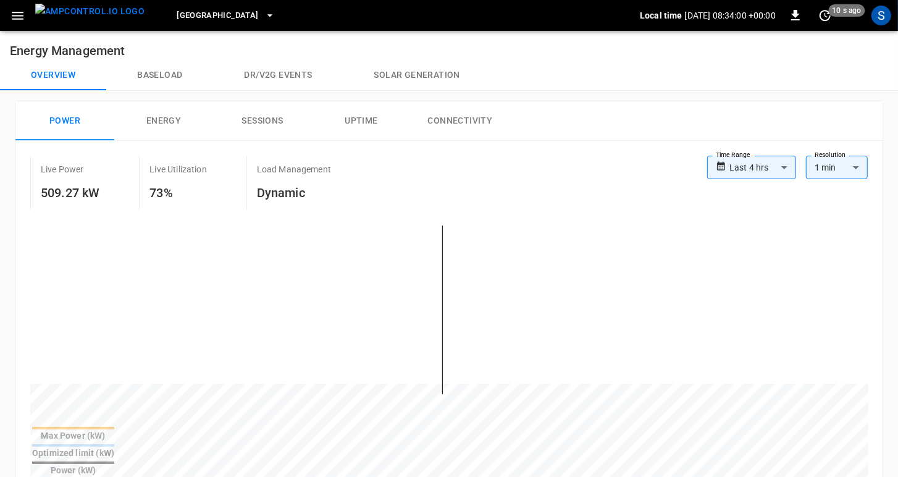 Image resolution: width=898 pixels, height=477 pixels. What do you see at coordinates (460, 121) in the screenshot?
I see `button: Connectivity` at bounding box center [460, 121].